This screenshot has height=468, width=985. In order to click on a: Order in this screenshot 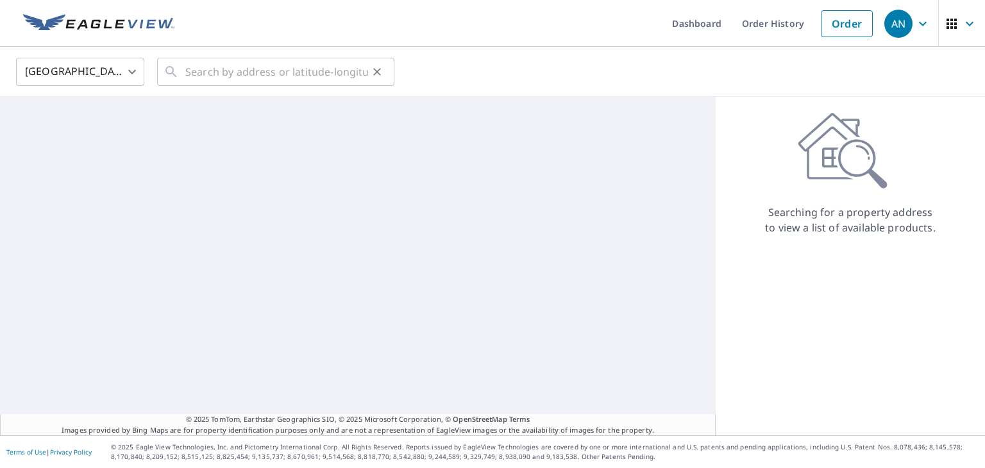, I will do `click(846, 24)`.